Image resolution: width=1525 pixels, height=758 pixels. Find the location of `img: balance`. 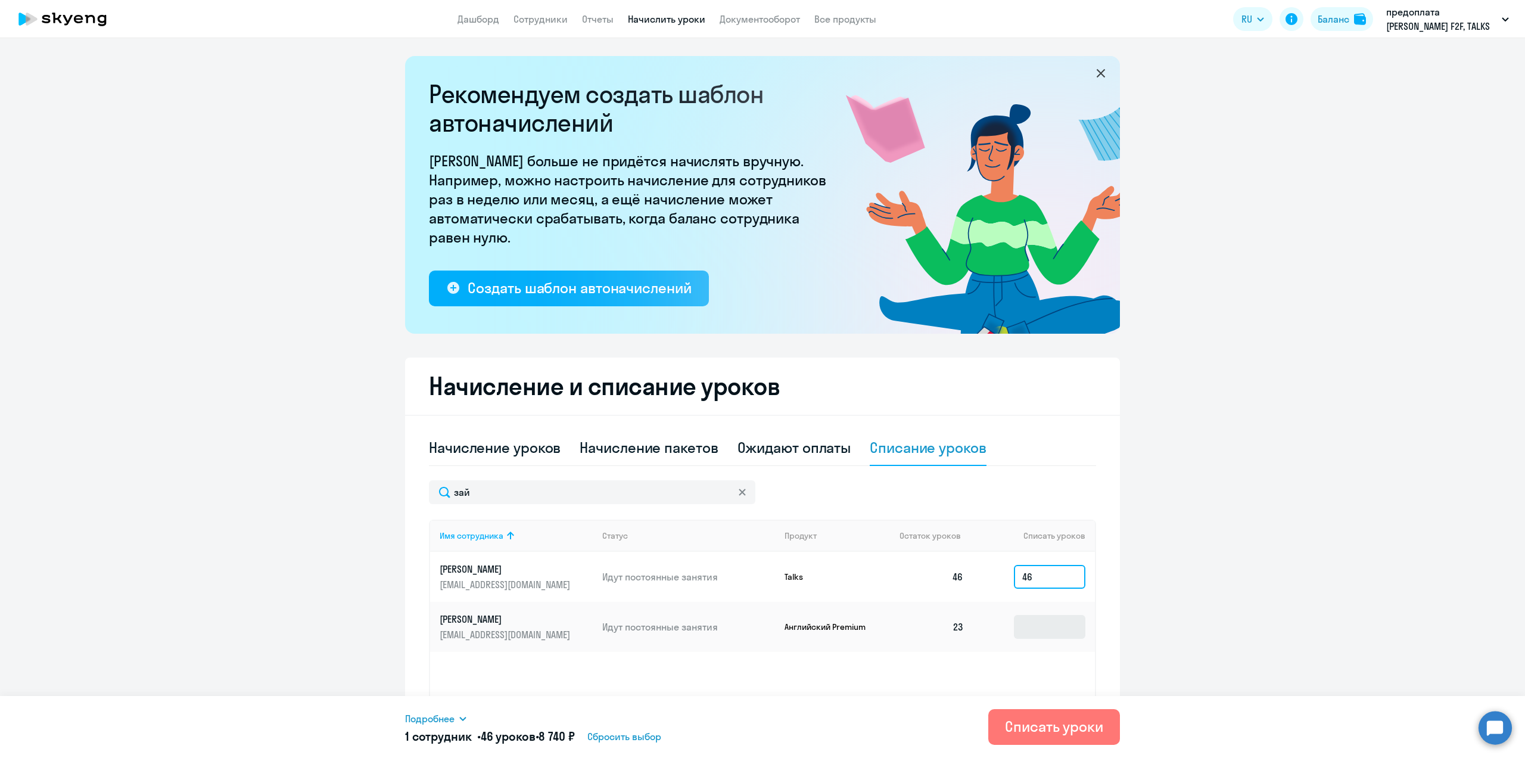

img: balance is located at coordinates (1360, 19).